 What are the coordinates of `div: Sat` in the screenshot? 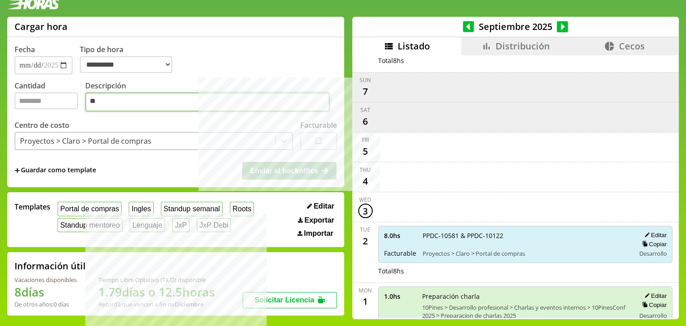 It's located at (366, 110).